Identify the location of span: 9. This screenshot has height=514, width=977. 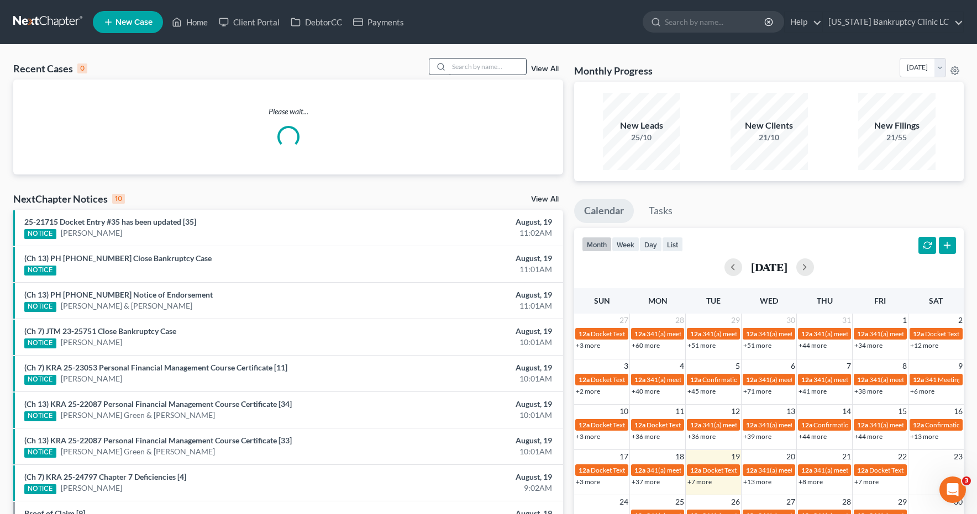
(960, 366).